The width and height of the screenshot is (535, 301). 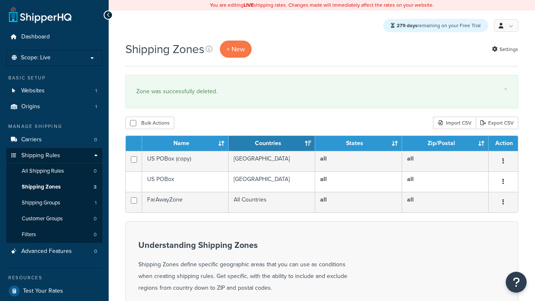 What do you see at coordinates (54, 187) in the screenshot?
I see `a: Shipping Zones 3` at bounding box center [54, 187].